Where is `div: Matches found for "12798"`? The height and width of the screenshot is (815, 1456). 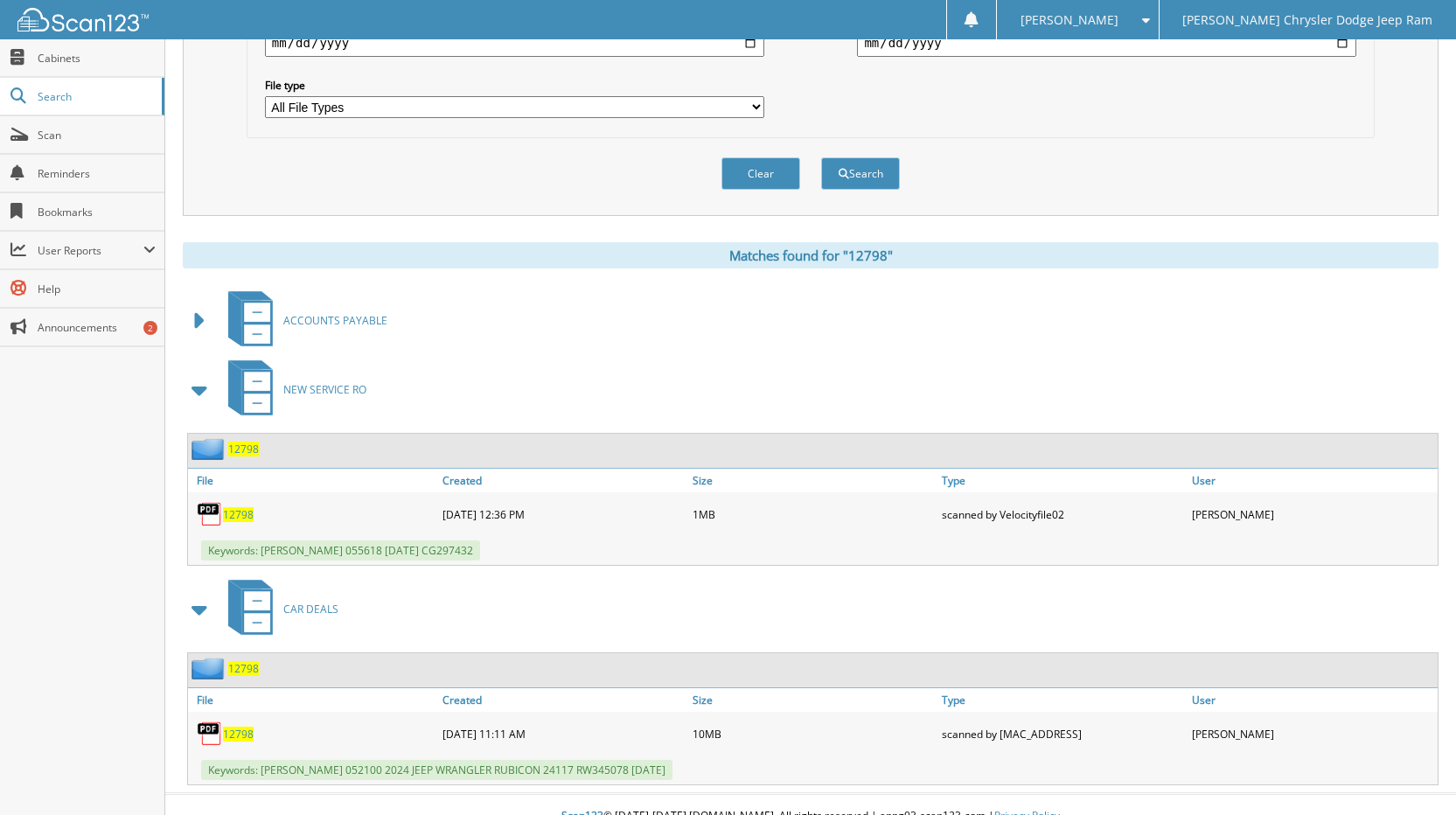
div: Matches found for "12798" is located at coordinates (811, 255).